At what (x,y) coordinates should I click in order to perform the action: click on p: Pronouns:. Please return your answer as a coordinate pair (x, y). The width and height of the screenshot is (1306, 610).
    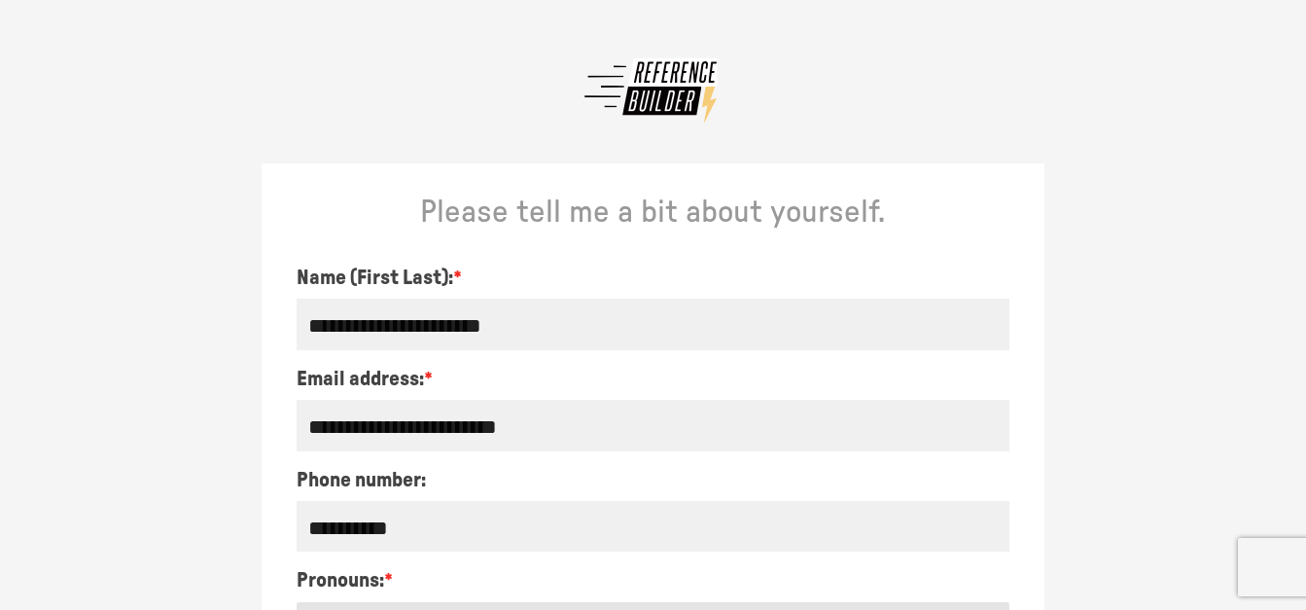
    Looking at the image, I should click on (344, 580).